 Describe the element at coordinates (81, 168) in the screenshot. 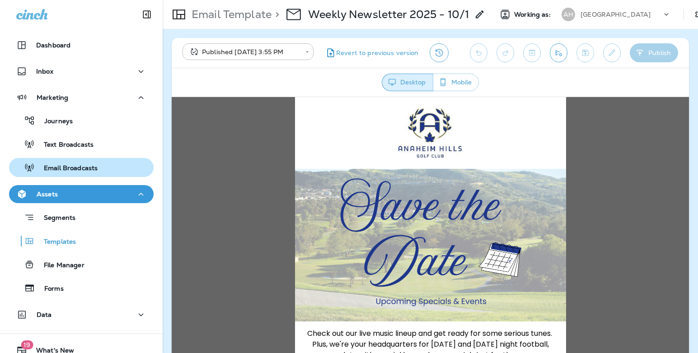

I see `button: Email Broadcasts` at that location.